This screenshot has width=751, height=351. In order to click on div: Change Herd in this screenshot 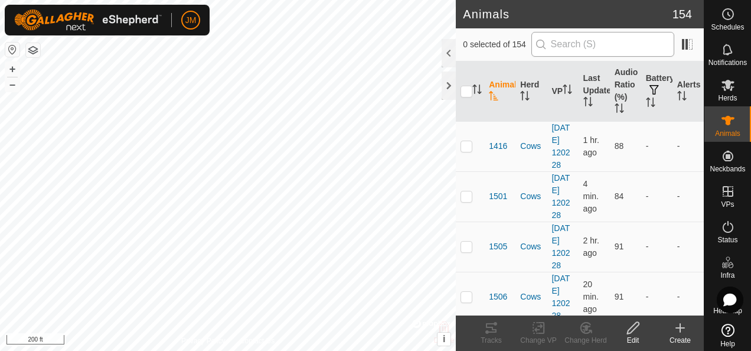, I will do `click(586, 340)`.